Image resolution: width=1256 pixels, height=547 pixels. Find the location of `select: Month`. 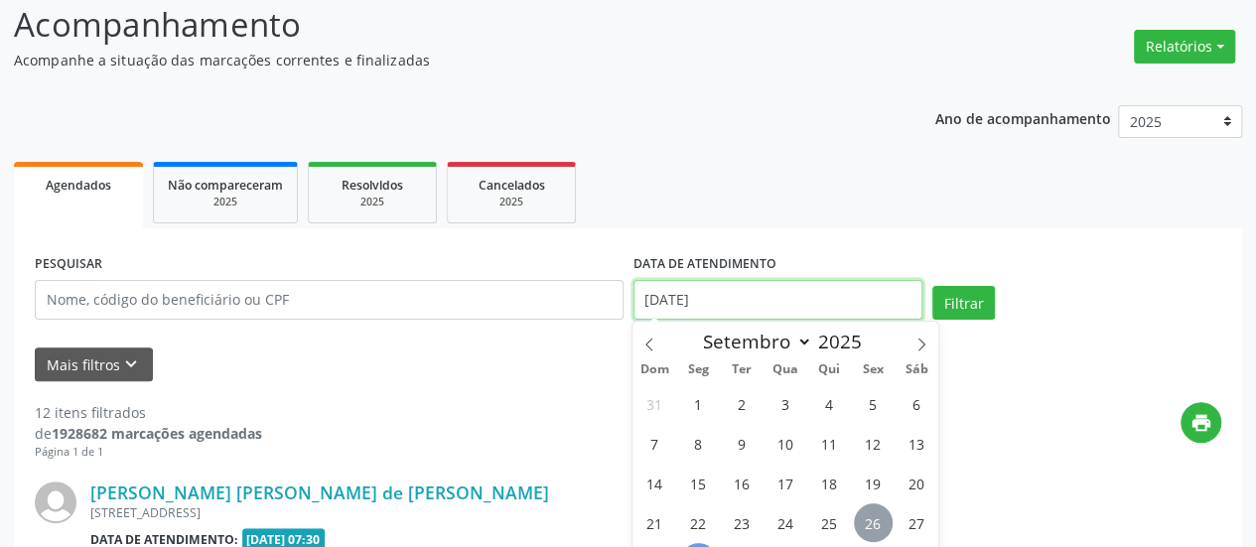

select: Month is located at coordinates (754, 342).